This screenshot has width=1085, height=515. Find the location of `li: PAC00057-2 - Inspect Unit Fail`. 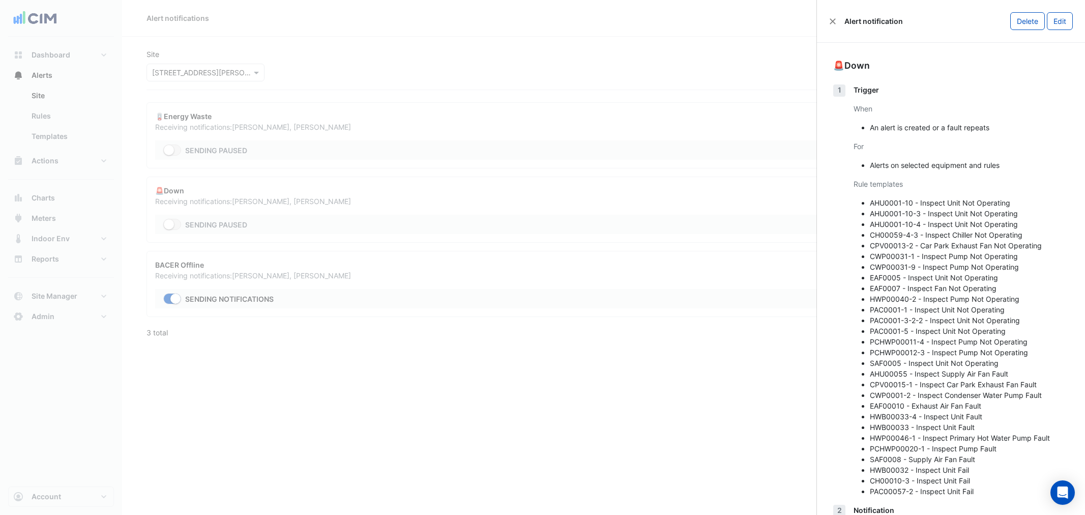

li: PAC00057-2 - Inspect Unit Fail is located at coordinates (969, 491).